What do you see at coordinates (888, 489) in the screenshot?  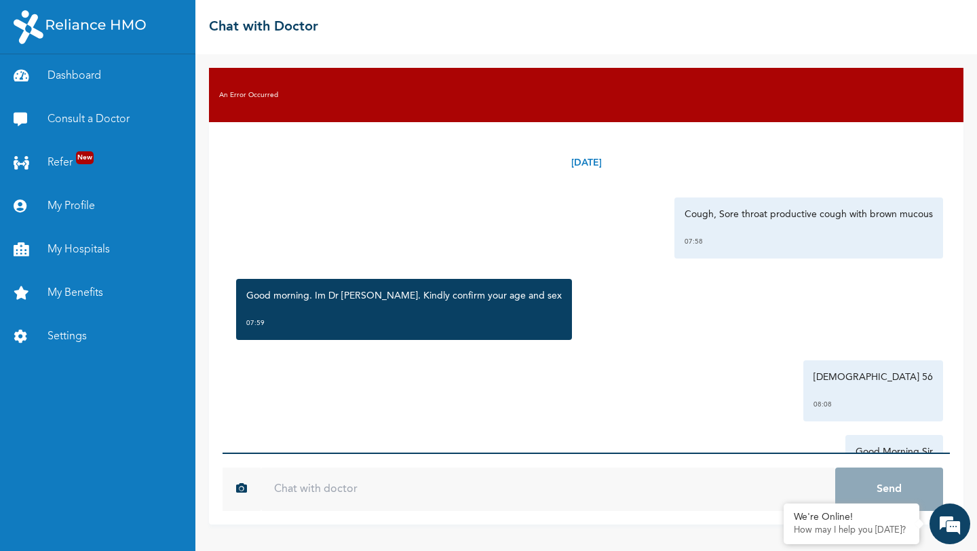 I see `button: Send` at bounding box center [888, 489].